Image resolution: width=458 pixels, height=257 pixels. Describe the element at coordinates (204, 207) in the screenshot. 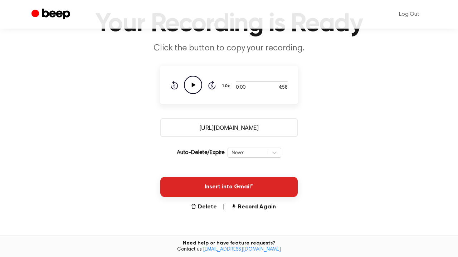

I see `button: Delete` at that location.